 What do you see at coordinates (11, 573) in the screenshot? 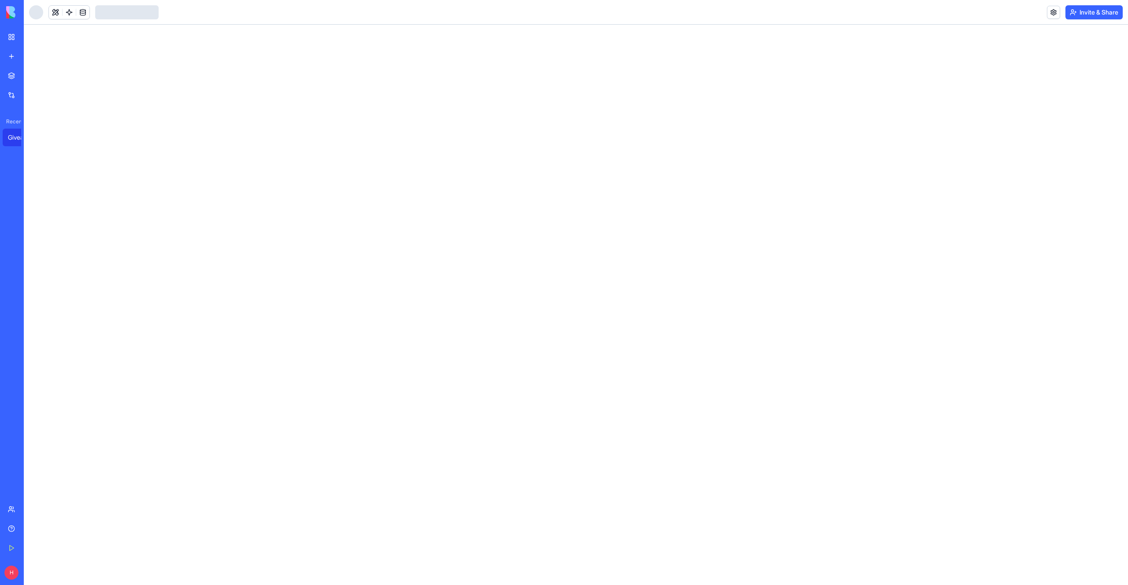
I see `span: H` at bounding box center [11, 573].